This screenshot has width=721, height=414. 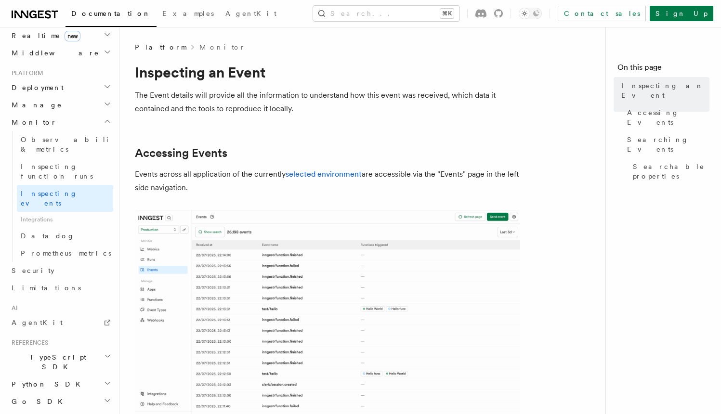 What do you see at coordinates (447, 13) in the screenshot?
I see `kbd: ⌘K` at bounding box center [447, 13].